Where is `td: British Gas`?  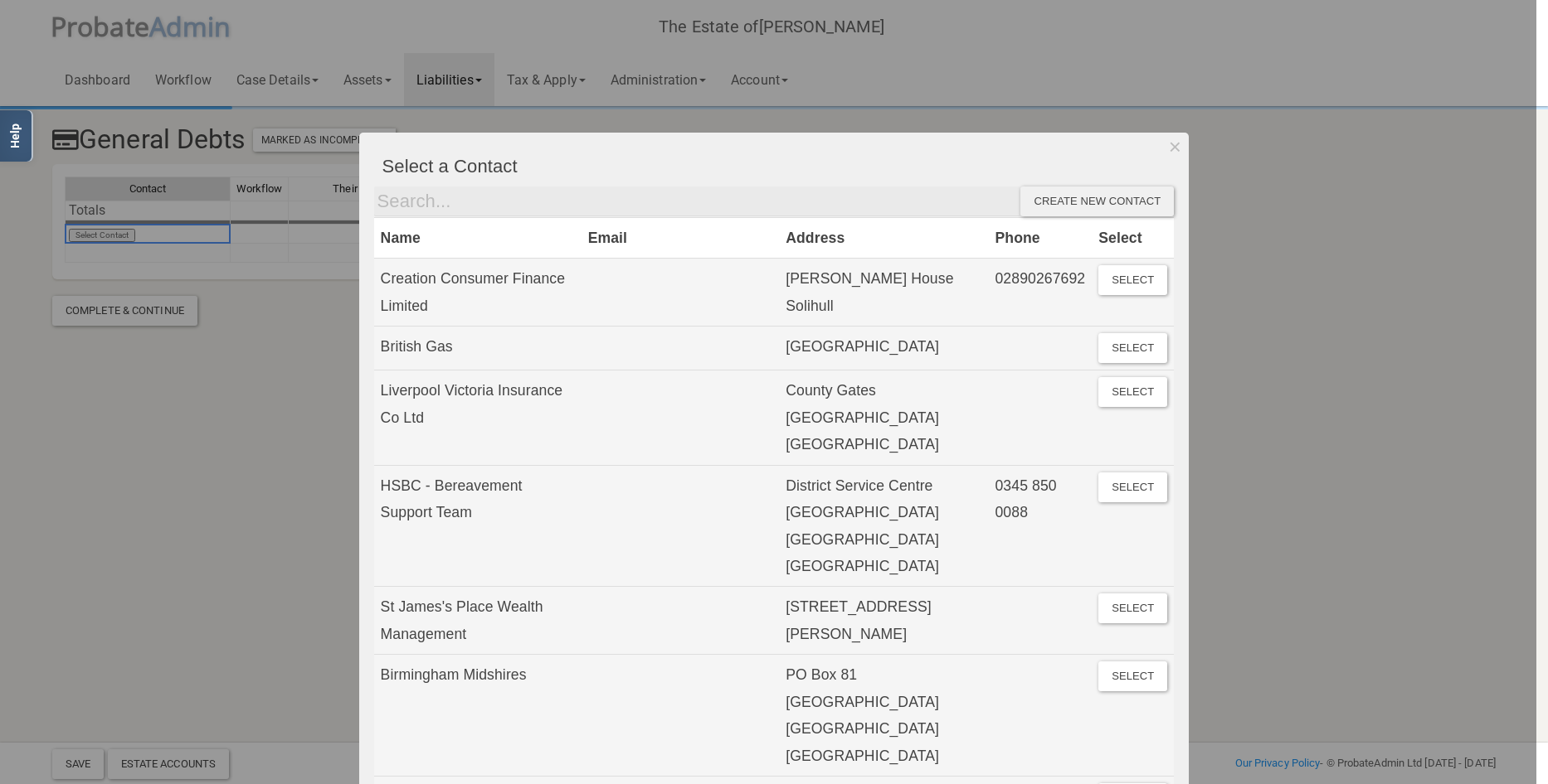 td: British Gas is located at coordinates (478, 349).